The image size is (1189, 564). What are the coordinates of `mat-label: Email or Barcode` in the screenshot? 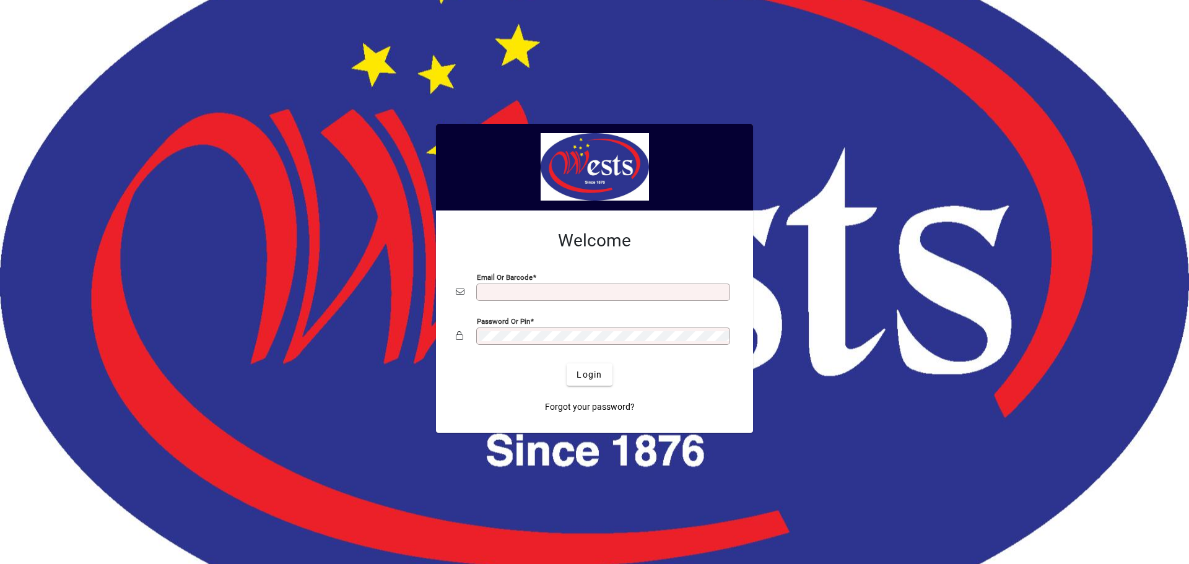 It's located at (505, 277).